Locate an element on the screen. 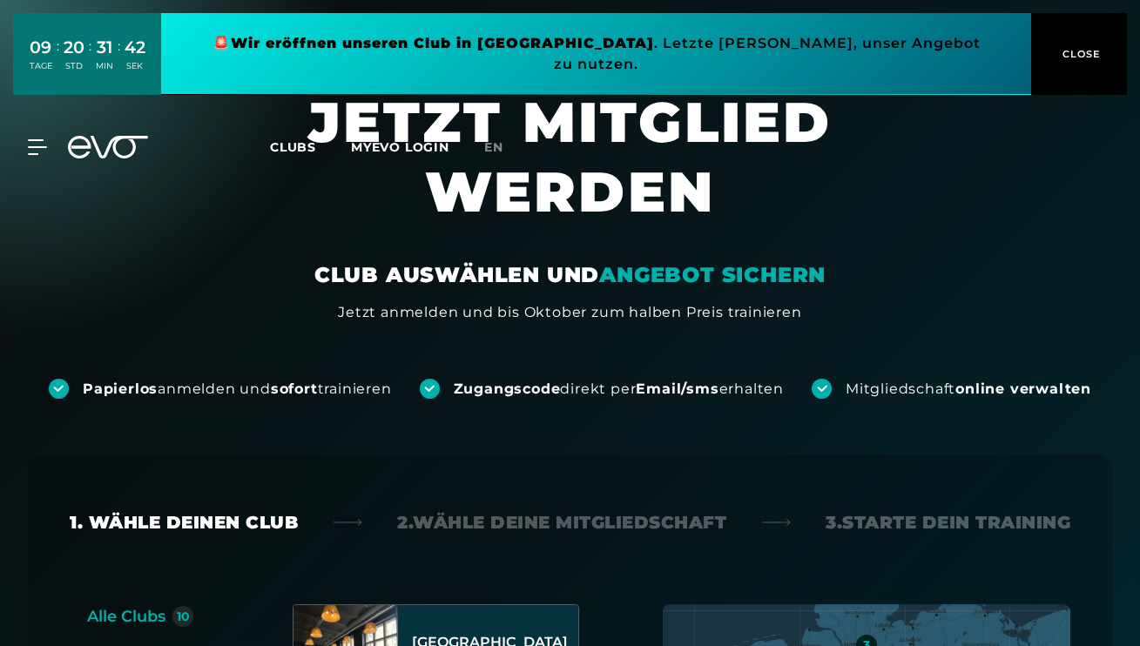 This screenshot has height=646, width=1140. strong: Papierlos is located at coordinates (120, 388).